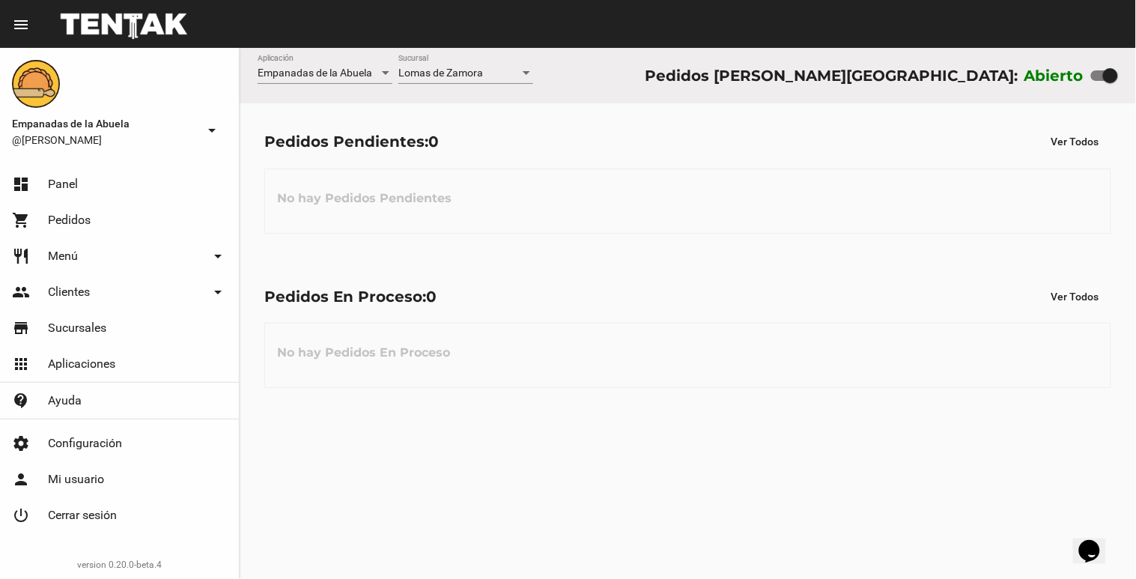 The height and width of the screenshot is (579, 1136). Describe the element at coordinates (63, 256) in the screenshot. I see `span: Menú` at that location.